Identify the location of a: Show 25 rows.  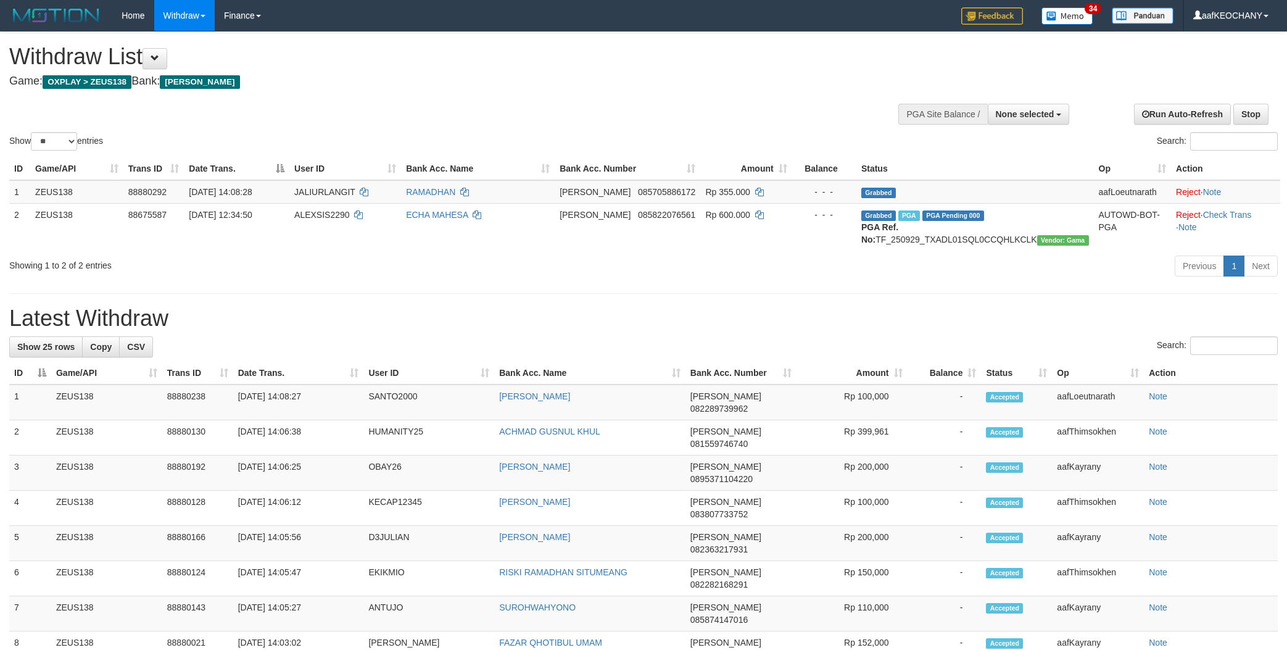
(46, 347).